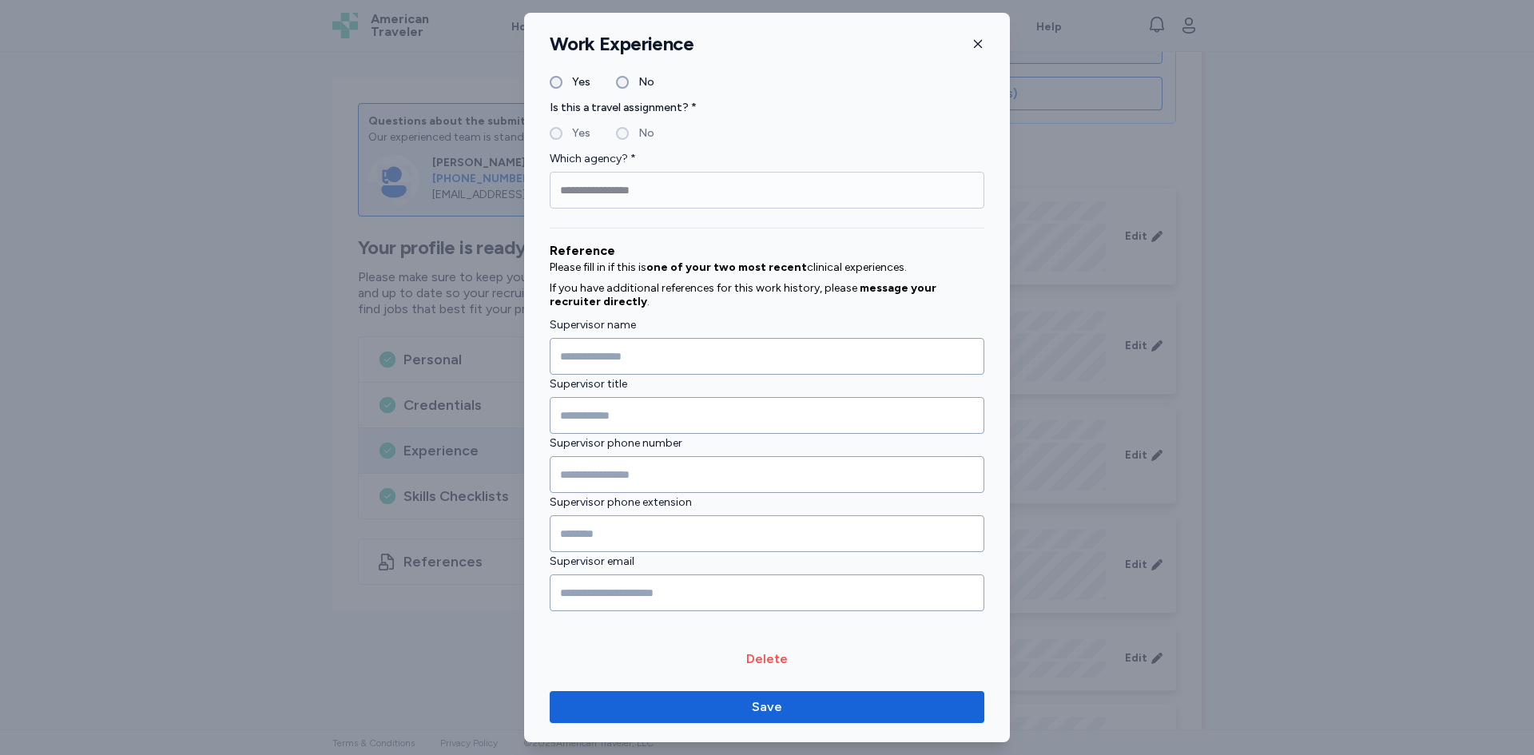 The image size is (1534, 755). I want to click on input: Supervisor phone extension, so click(767, 534).